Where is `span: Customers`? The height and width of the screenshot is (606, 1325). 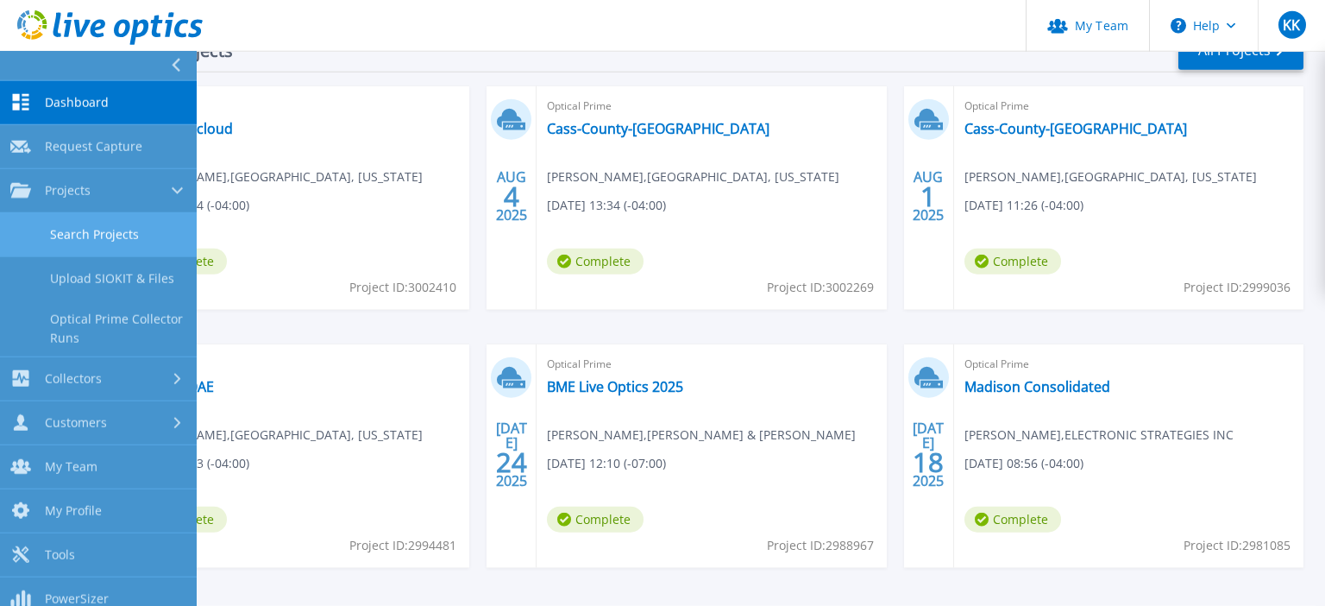
span: Customers is located at coordinates (76, 423).